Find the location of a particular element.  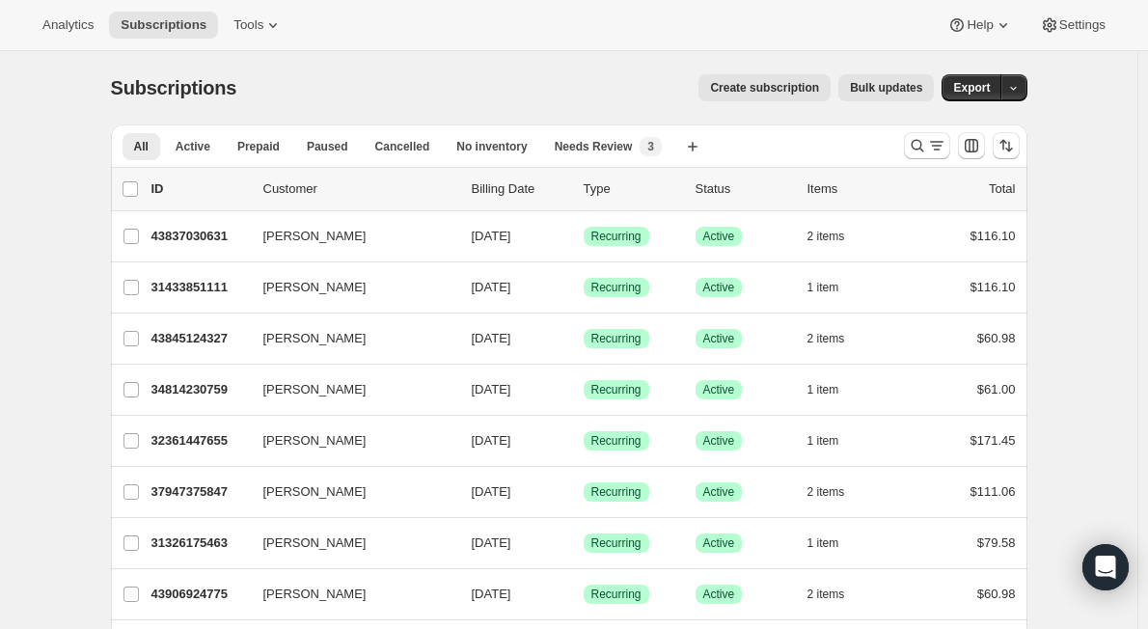

p: 34814230759 is located at coordinates (200, 390).